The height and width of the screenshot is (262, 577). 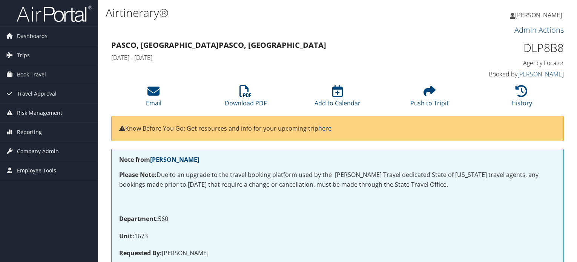 What do you see at coordinates (37, 171) in the screenshot?
I see `span: Employee Tools` at bounding box center [37, 171].